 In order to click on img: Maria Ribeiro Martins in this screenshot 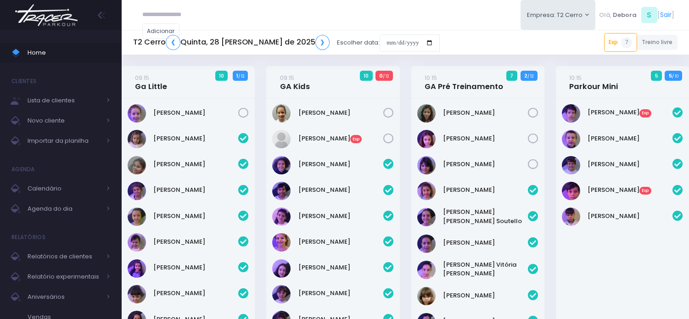, I will do `click(137, 294)`.